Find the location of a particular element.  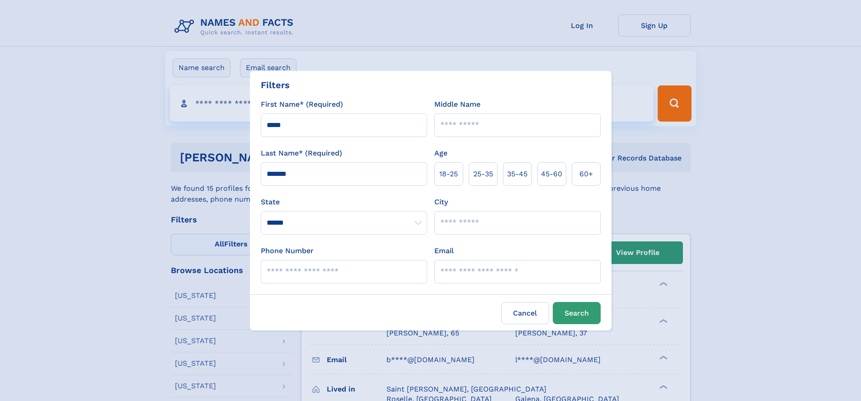

label: Age is located at coordinates (441, 153).